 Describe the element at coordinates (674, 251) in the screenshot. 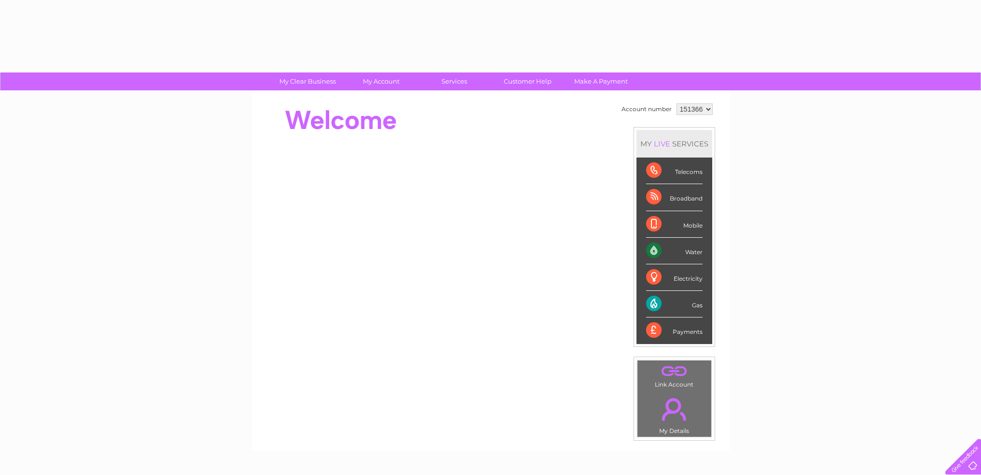

I see `div: Water` at that location.